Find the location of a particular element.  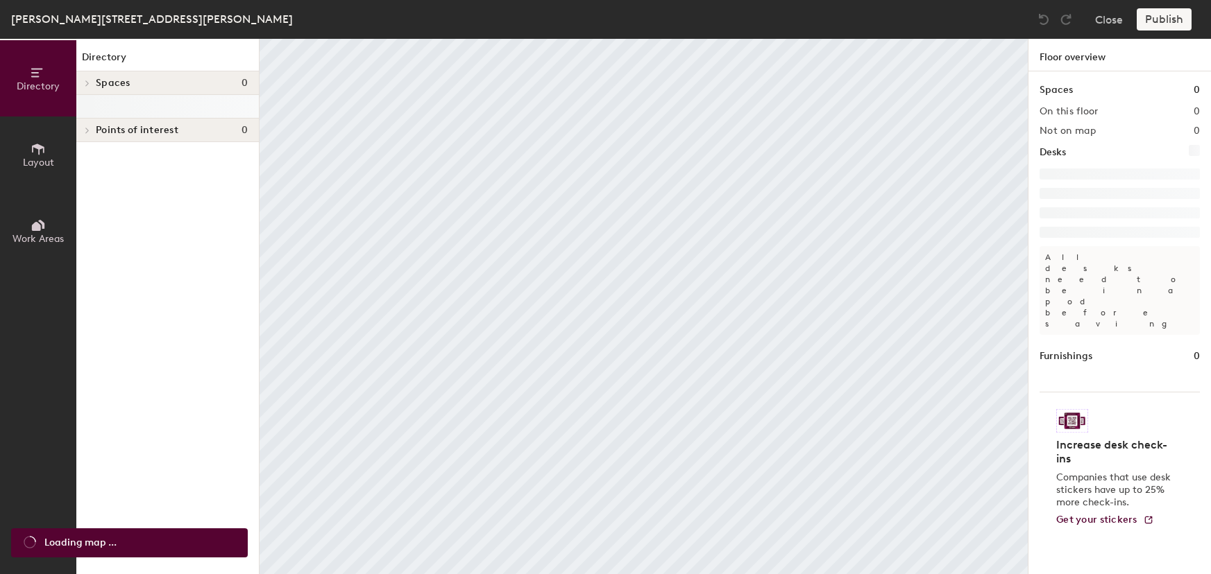

span: Layout is located at coordinates (38, 162).